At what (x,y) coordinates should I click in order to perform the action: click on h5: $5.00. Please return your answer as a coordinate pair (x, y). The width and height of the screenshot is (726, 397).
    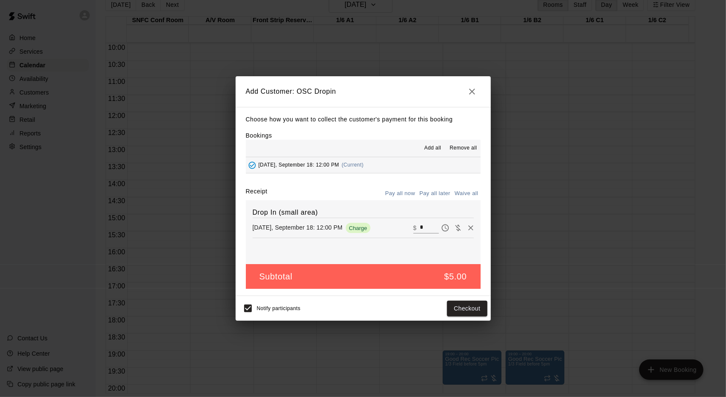
    Looking at the image, I should click on (455, 276).